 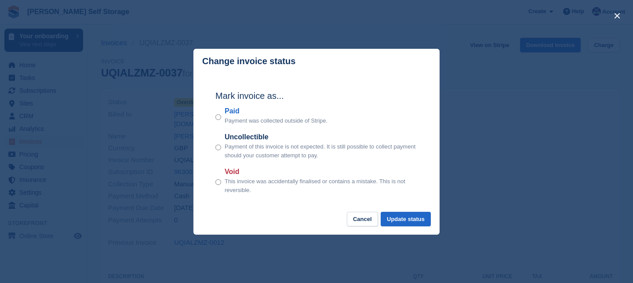 What do you see at coordinates (617, 16) in the screenshot?
I see `button: close` at bounding box center [617, 16].